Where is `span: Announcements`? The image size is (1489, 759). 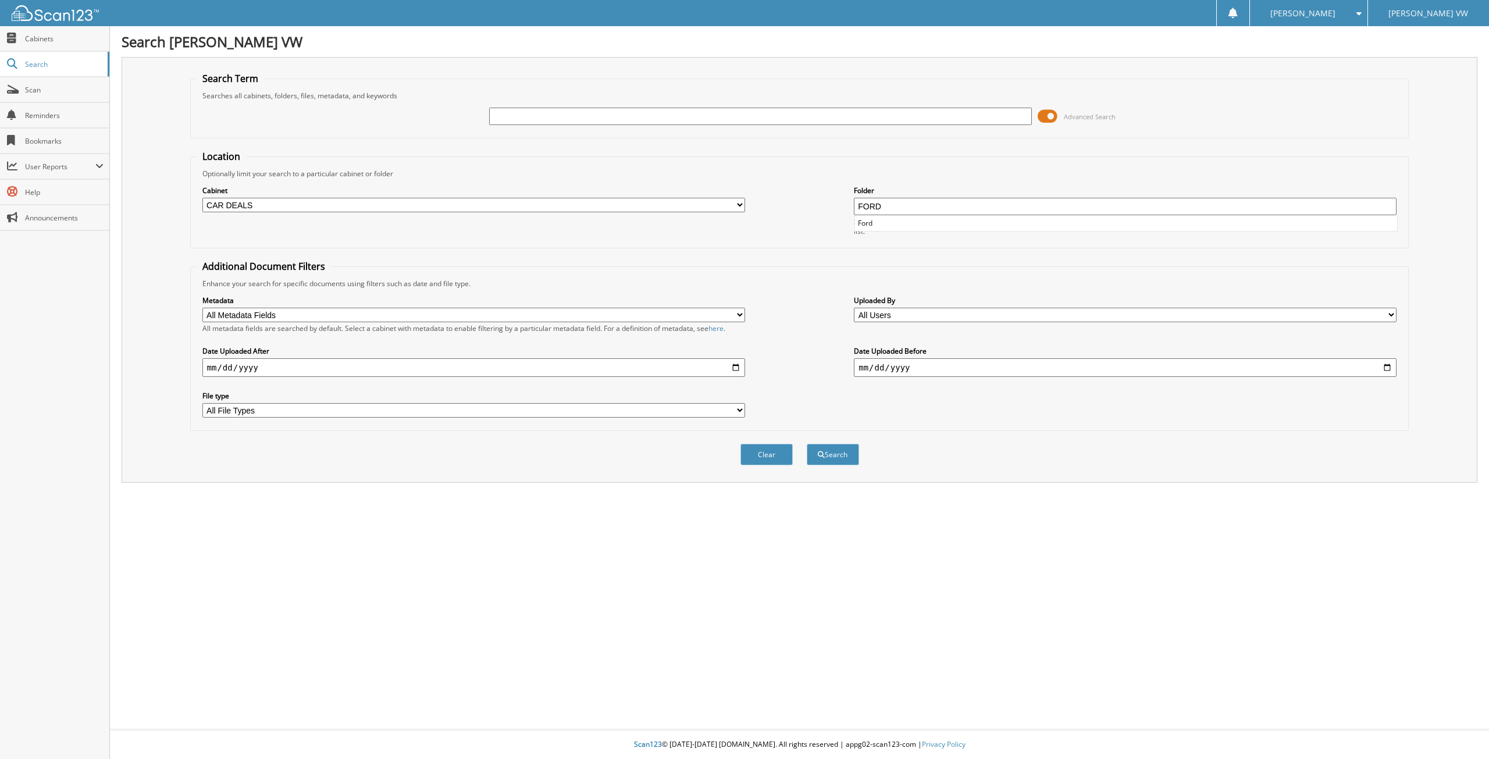
span: Announcements is located at coordinates (64, 218).